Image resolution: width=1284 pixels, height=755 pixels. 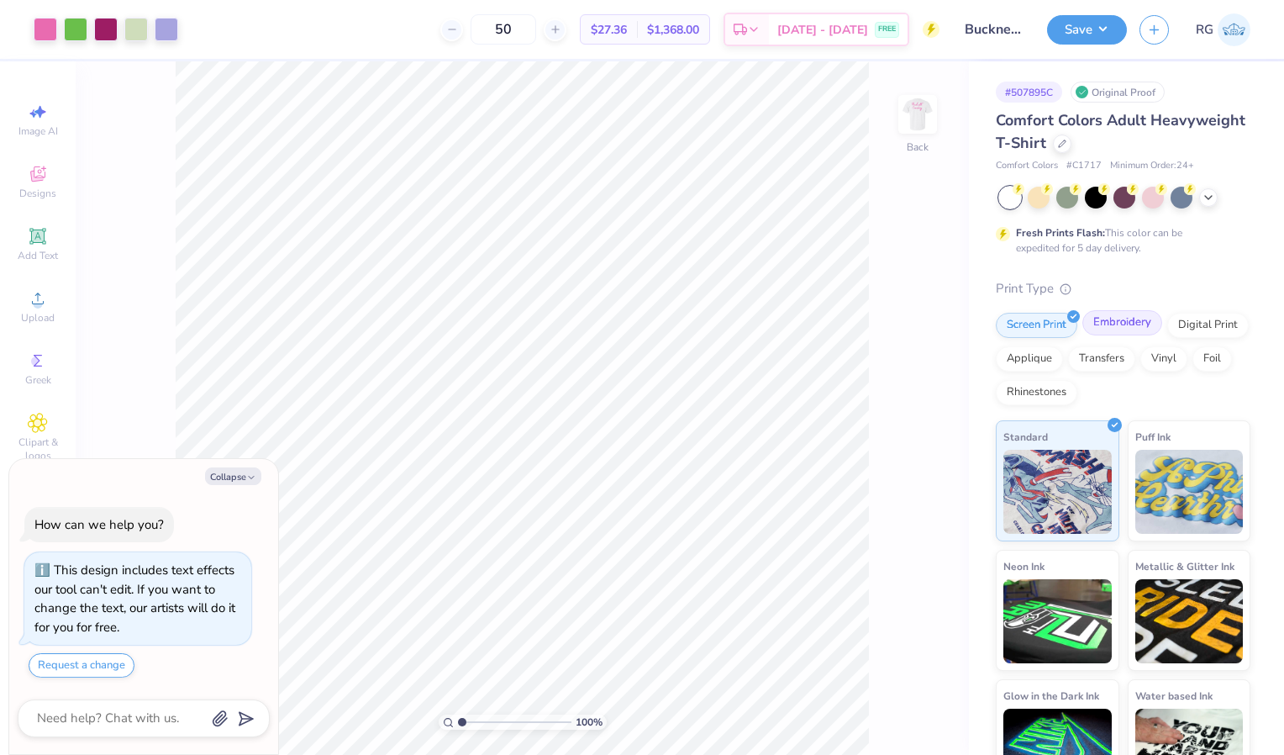 I want to click on span: Comfort Colors, so click(x=1027, y=166).